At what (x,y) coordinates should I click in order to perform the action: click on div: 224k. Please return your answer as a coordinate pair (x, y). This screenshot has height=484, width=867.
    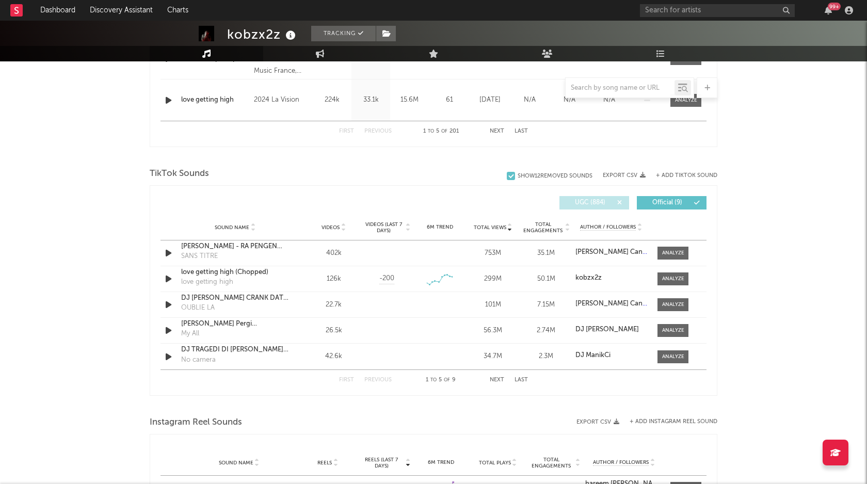
    Looking at the image, I should click on (332, 100).